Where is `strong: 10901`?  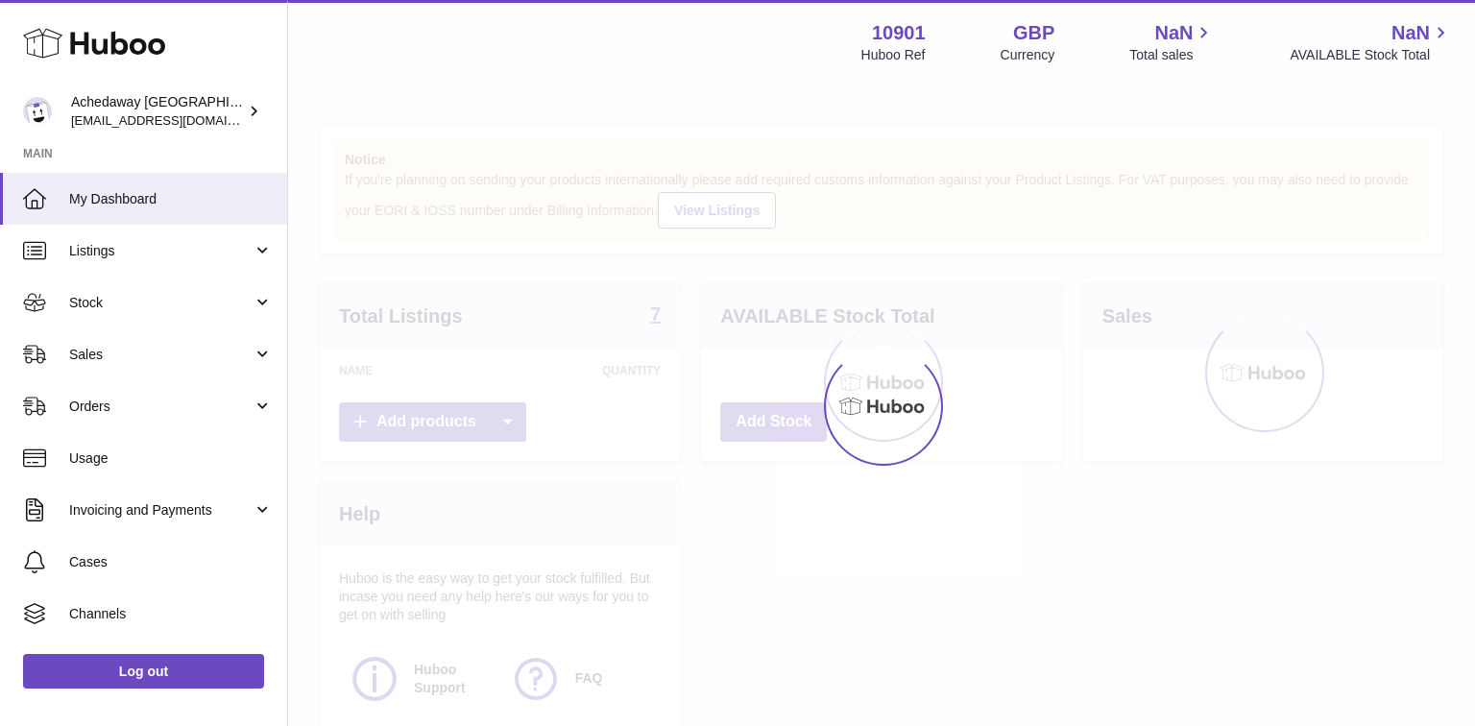
strong: 10901 is located at coordinates (899, 33).